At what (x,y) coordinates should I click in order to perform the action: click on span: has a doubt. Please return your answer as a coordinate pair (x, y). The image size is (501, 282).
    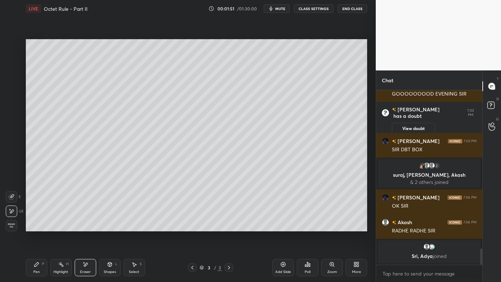
    Looking at the image, I should click on (407, 116).